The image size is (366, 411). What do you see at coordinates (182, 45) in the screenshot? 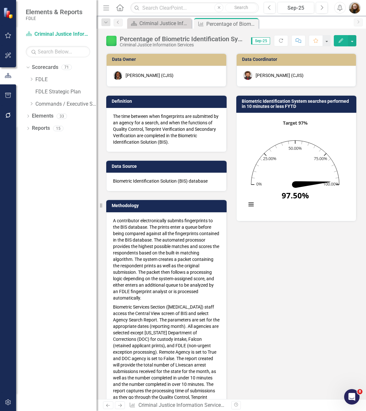
I see `div: Criminal Justice Information Services` at bounding box center [182, 45].